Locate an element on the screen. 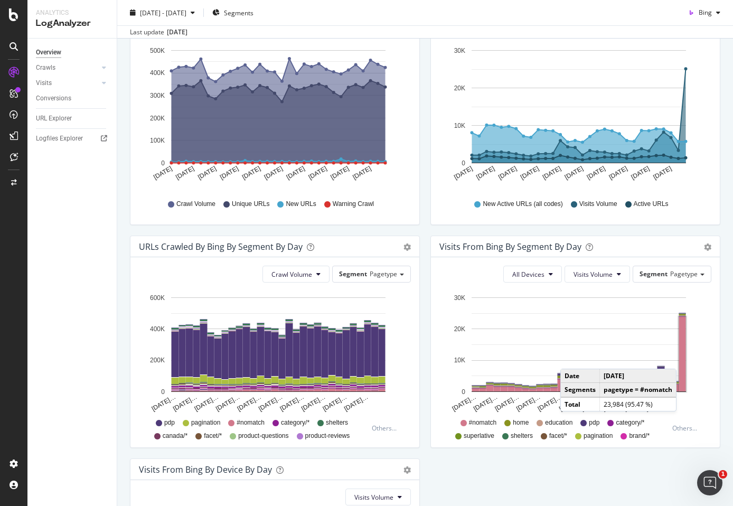  span: brand/* is located at coordinates (639, 436).